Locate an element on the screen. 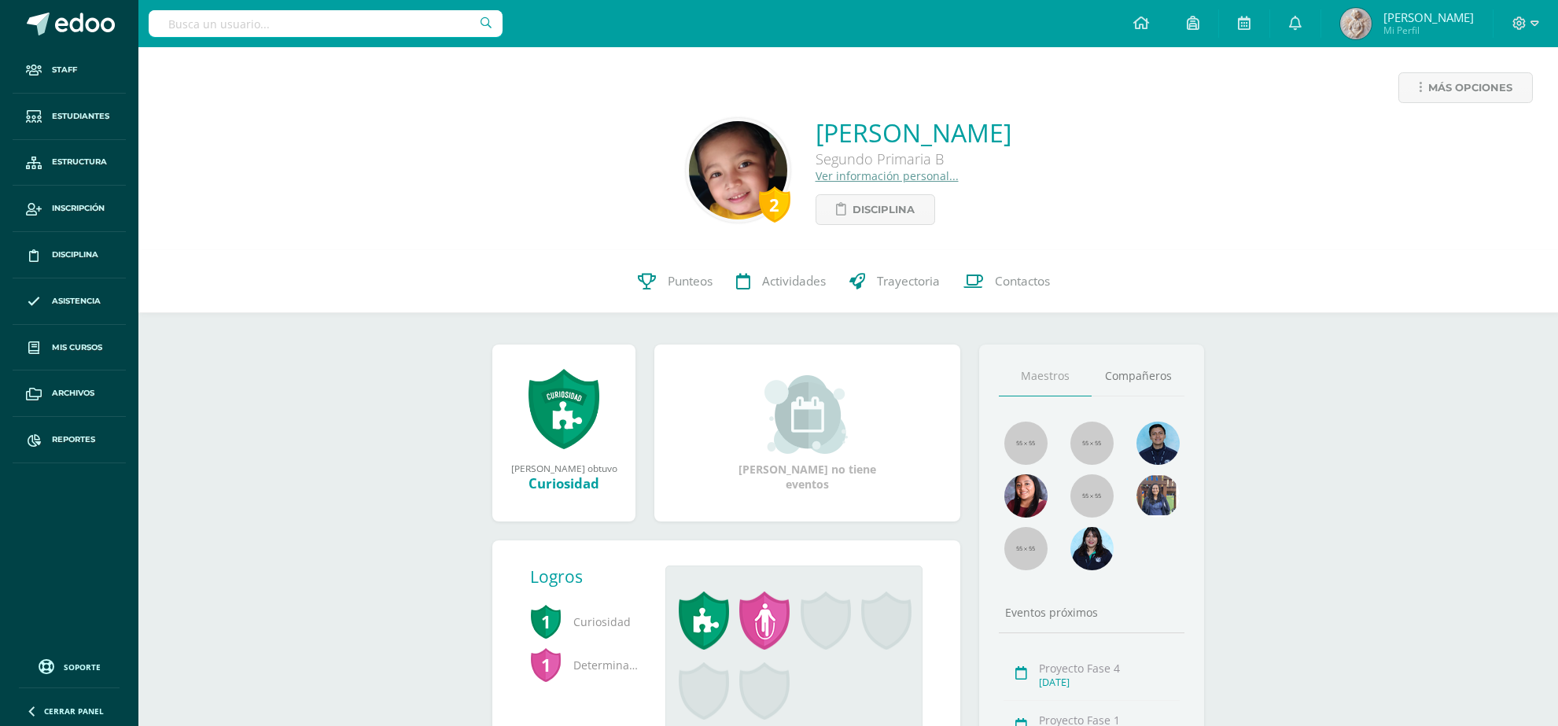  img: 5f16eb7d28f7abac0ce748f7edbc0842.png is located at coordinates (1158, 495).